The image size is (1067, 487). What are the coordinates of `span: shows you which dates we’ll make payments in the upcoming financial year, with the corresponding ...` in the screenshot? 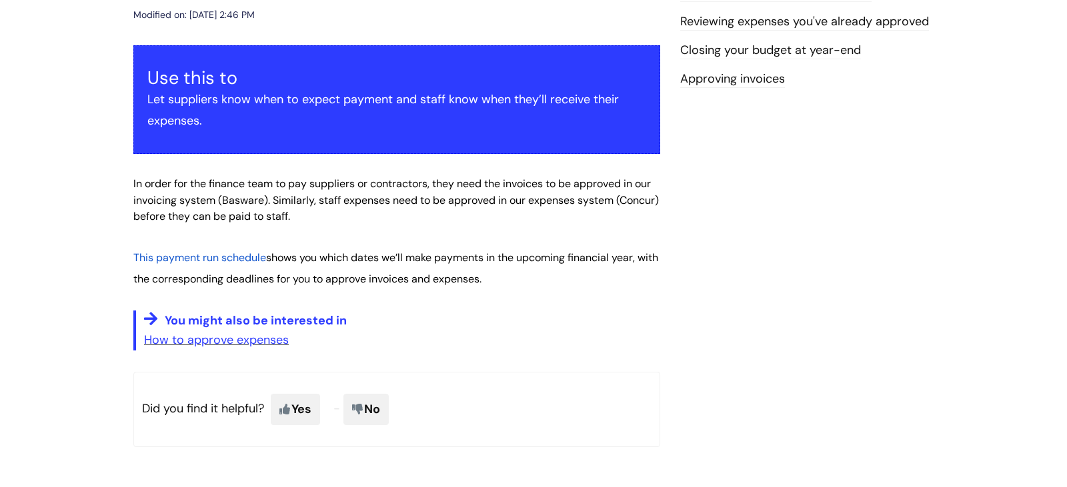 It's located at (395, 268).